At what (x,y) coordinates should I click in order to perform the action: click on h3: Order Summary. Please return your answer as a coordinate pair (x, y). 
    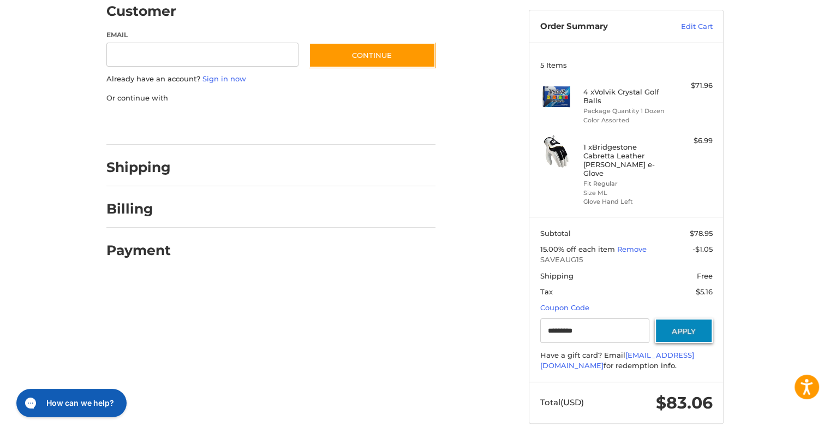
    Looking at the image, I should click on (599, 27).